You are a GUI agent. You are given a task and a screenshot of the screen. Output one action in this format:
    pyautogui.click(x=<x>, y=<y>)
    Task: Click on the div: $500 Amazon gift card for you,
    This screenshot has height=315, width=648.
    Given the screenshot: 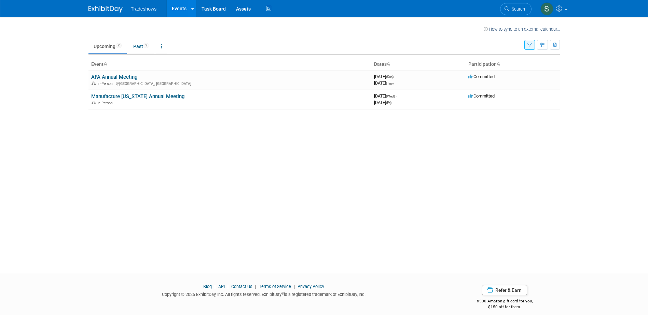 What is the action you would take?
    pyautogui.click(x=504, y=302)
    